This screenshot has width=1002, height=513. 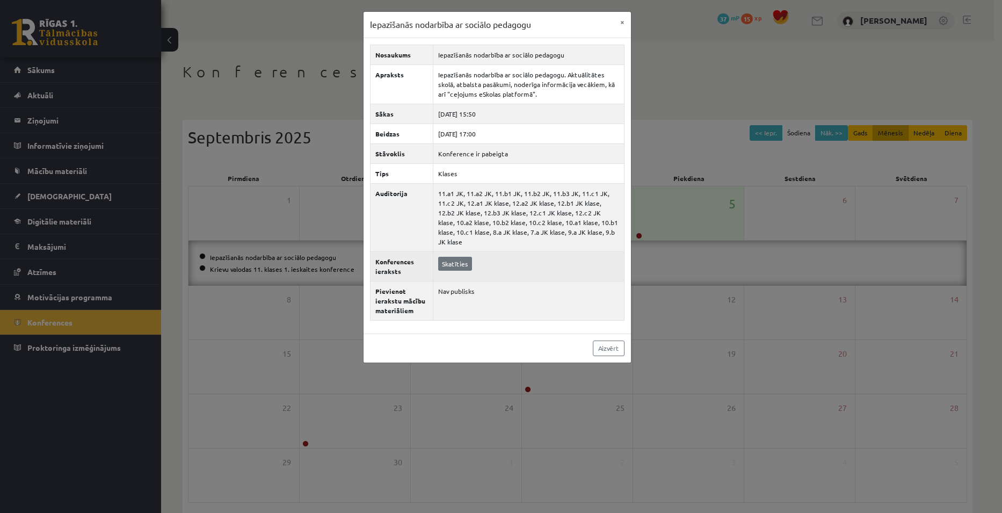 I want to click on th: Stāvoklis, so click(x=401, y=153).